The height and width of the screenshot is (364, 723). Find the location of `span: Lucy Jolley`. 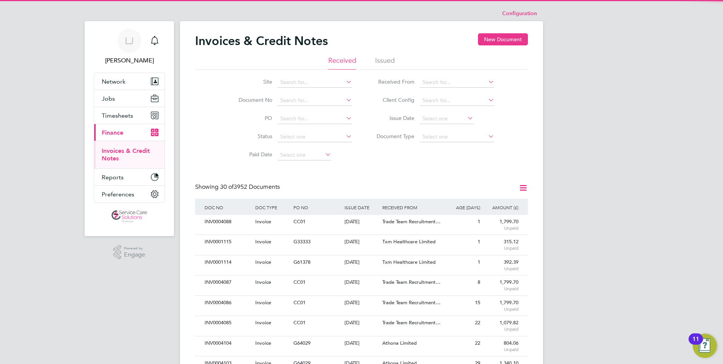

span: Lucy Jolley is located at coordinates (129, 61).